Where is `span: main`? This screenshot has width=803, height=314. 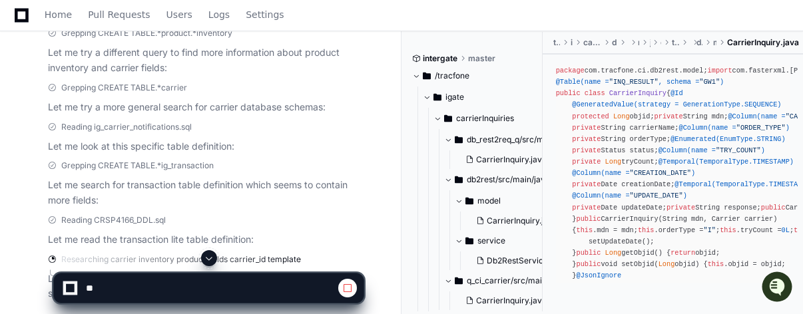
span: main is located at coordinates (638, 43).